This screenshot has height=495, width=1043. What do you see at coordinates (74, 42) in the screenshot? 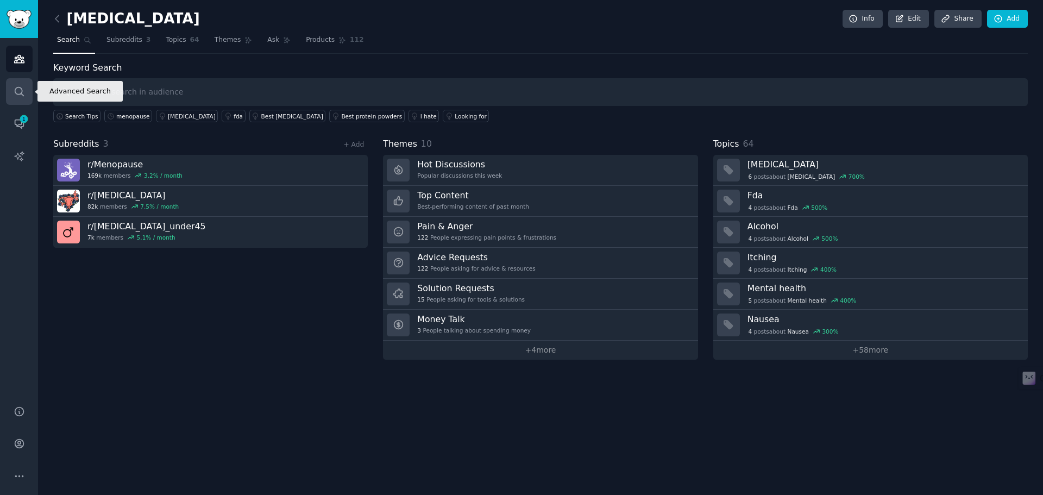
I see `a: Search` at bounding box center [74, 42].